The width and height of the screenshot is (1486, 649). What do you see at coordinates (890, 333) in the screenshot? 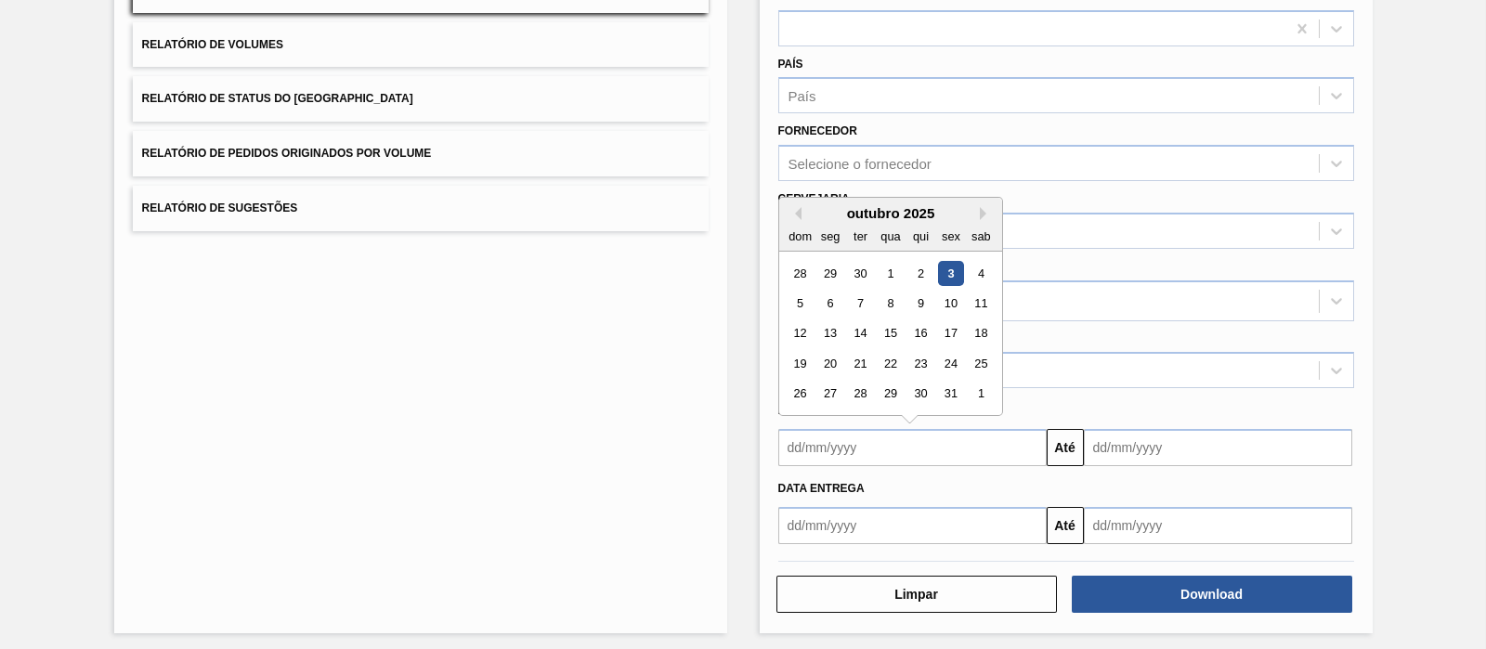
I see `div: Choose quarta-feira, 15 de outubro de 2025` at bounding box center [890, 333].